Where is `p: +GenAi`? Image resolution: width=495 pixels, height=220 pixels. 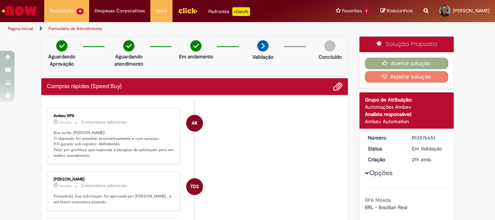 p: +GenAi is located at coordinates (241, 12).